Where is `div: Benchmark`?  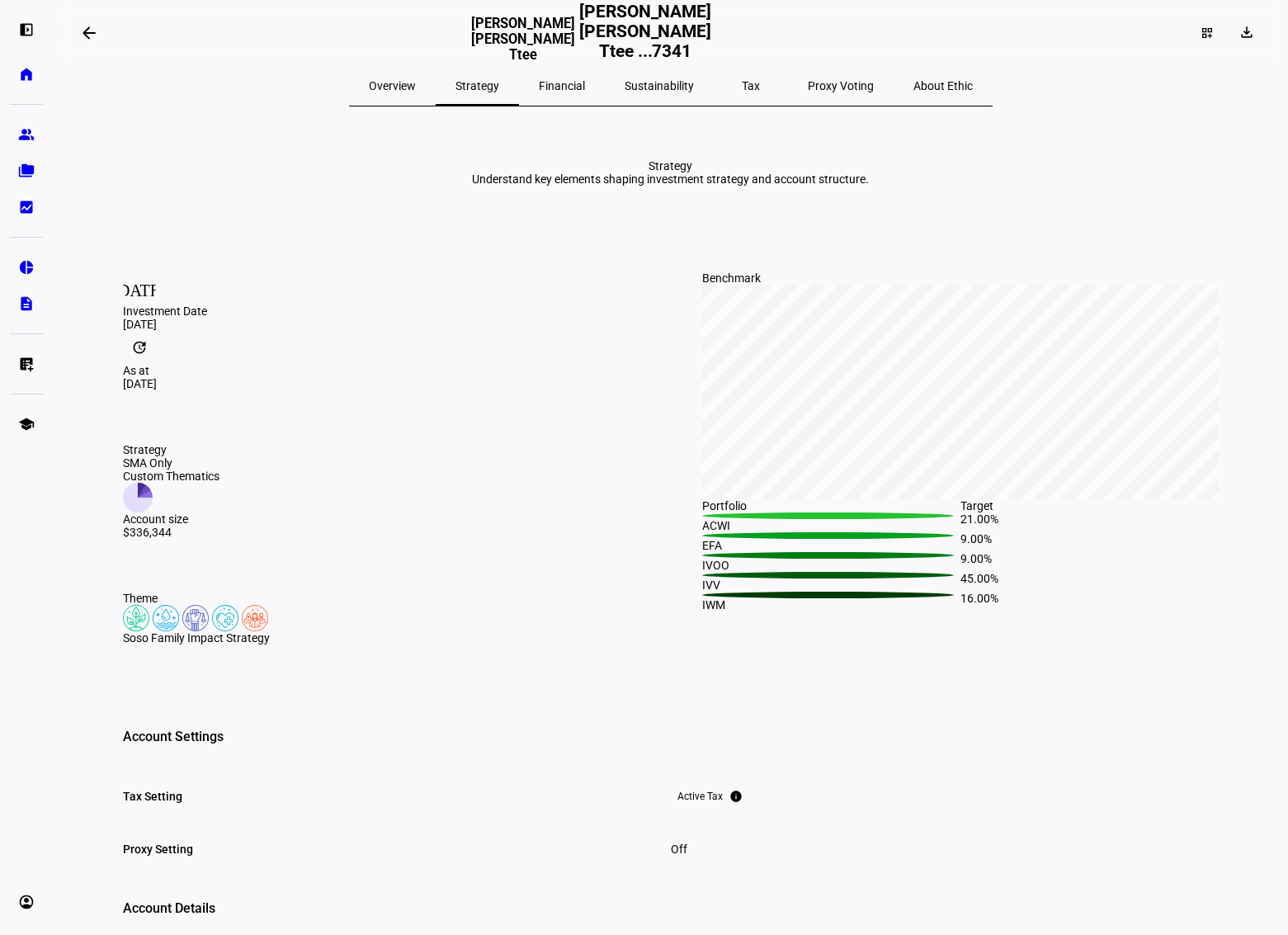 div: Benchmark is located at coordinates (961, 278).